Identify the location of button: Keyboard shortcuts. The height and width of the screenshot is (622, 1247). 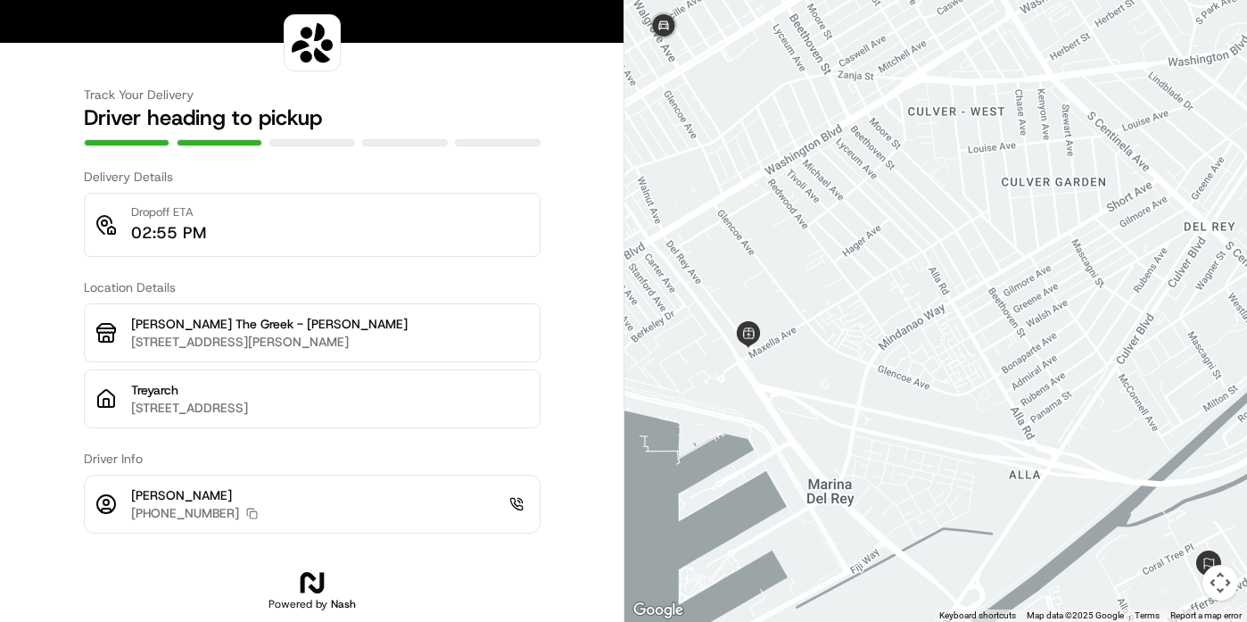
(978, 616).